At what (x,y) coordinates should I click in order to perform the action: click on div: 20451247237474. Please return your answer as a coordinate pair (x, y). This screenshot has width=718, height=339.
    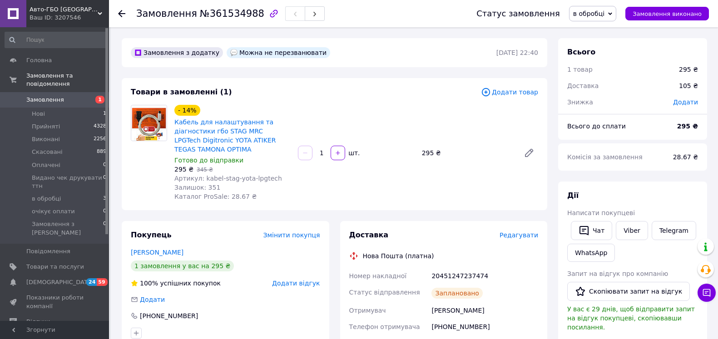
    Looking at the image, I should click on (485, 276).